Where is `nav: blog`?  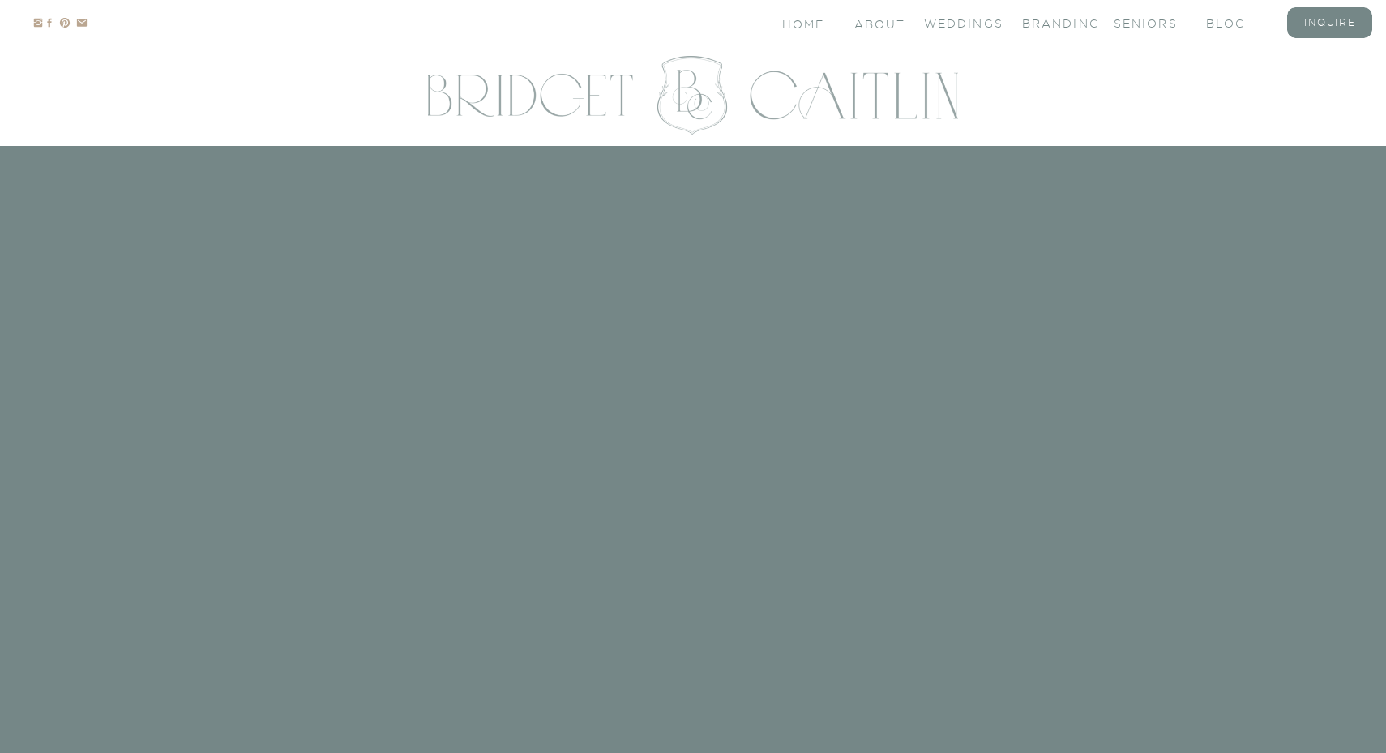
nav: blog is located at coordinates (1238, 22).